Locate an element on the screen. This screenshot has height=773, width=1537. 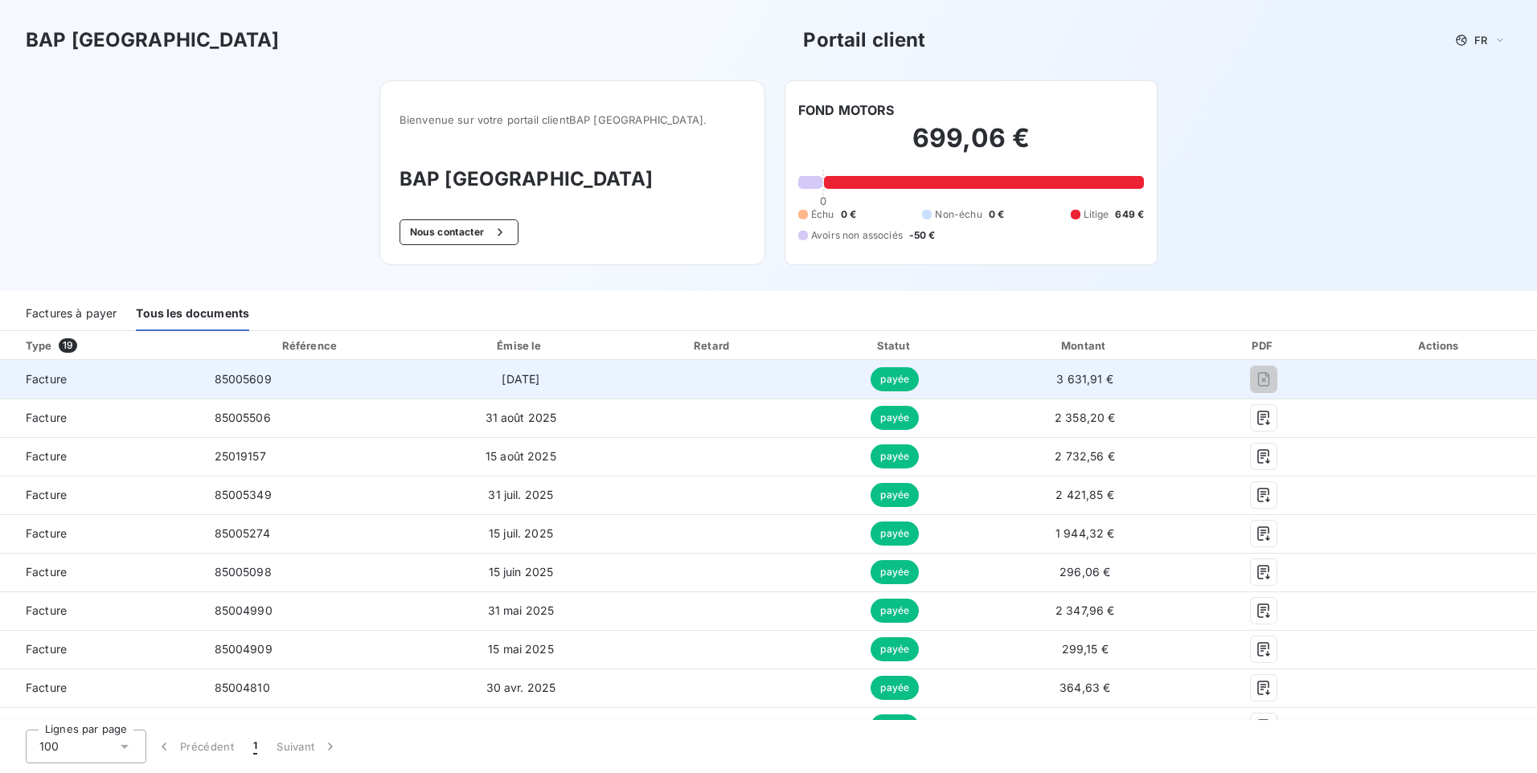
div: Retard is located at coordinates (713, 346).